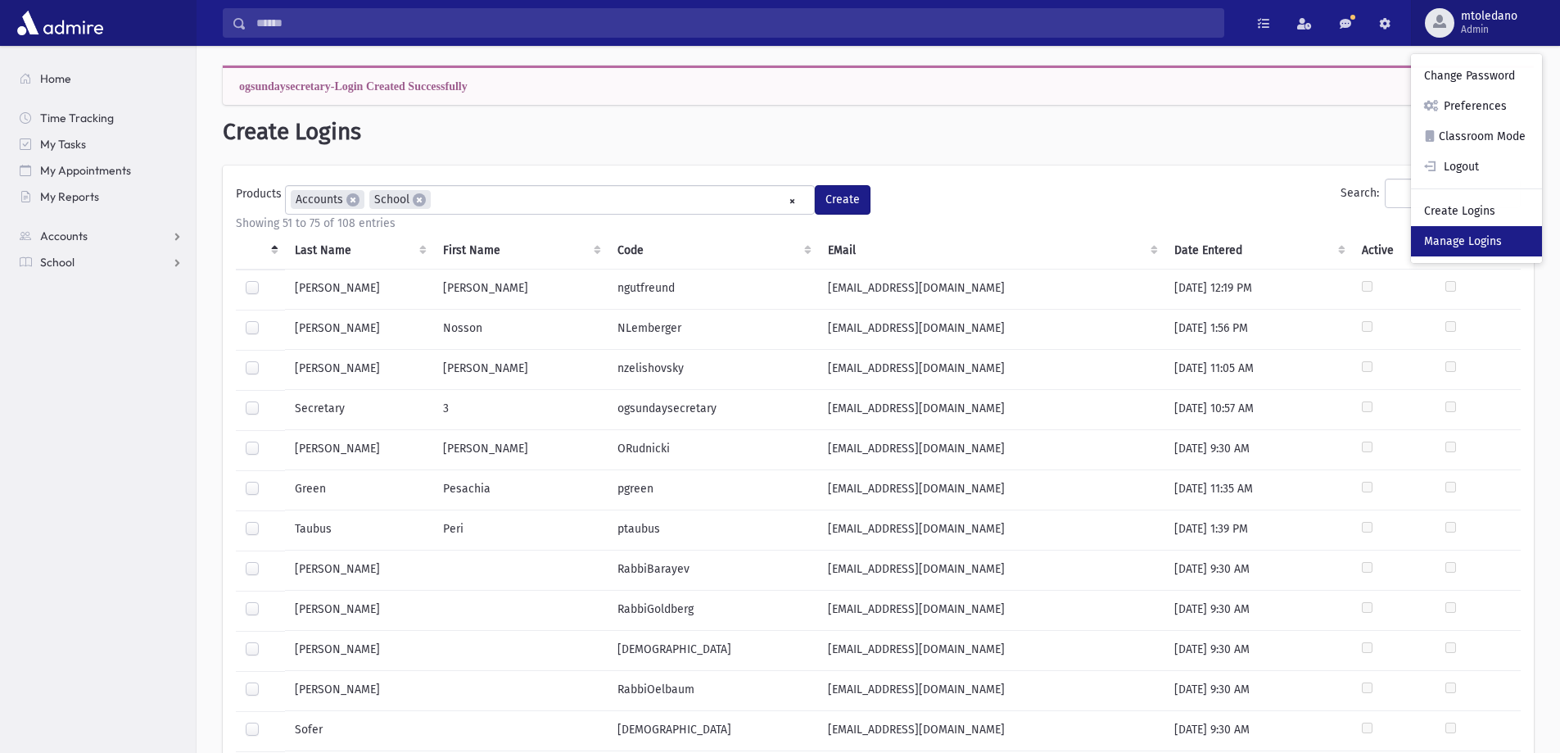 Image resolution: width=1560 pixels, height=753 pixels. What do you see at coordinates (359, 251) in the screenshot?
I see `th: Last Name : activate to sort column ascending` at bounding box center [359, 251].